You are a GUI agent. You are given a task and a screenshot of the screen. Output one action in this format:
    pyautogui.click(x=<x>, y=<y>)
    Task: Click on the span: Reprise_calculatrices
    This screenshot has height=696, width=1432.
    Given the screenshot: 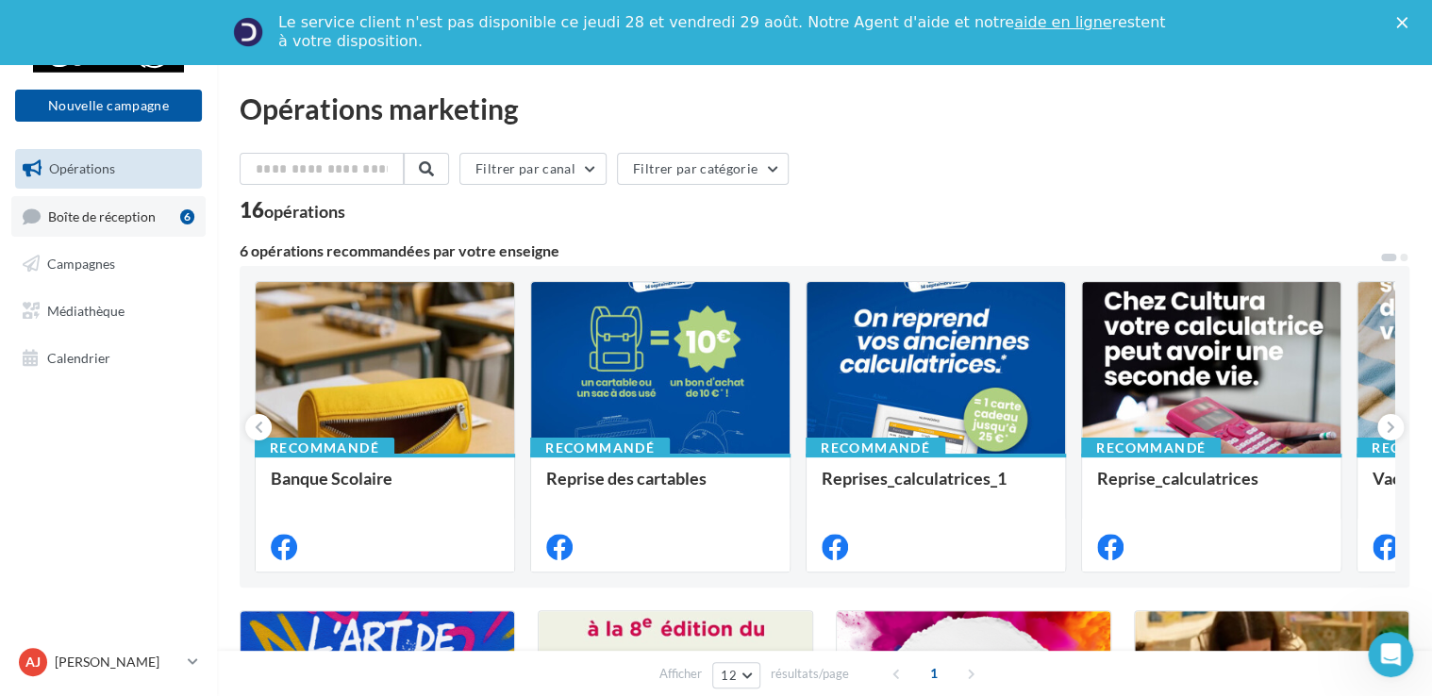 What is the action you would take?
    pyautogui.click(x=1177, y=478)
    